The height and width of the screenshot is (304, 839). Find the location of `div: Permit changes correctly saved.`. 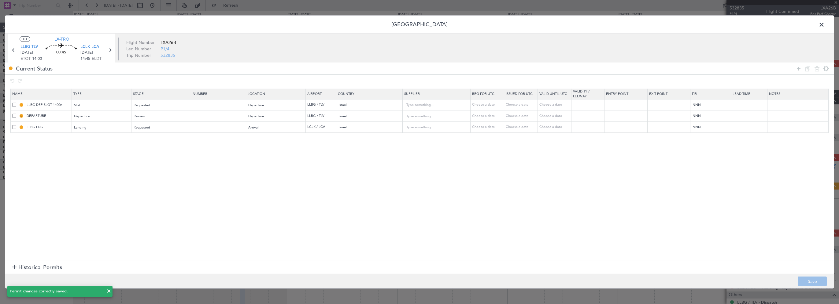

div: Permit changes correctly saved. is located at coordinates (57, 292).